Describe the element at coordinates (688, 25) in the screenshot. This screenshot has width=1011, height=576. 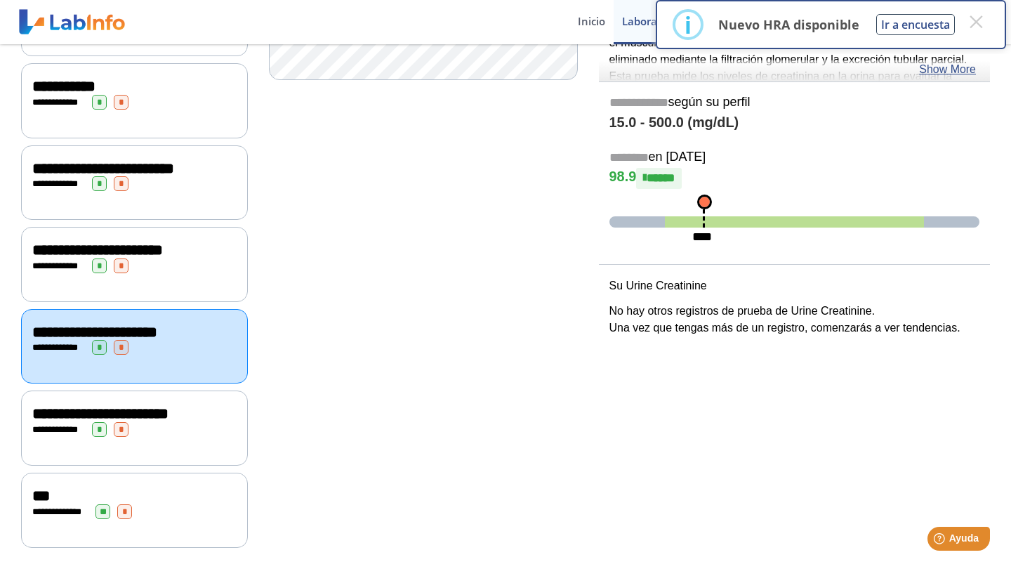
I see `div: i` at that location.